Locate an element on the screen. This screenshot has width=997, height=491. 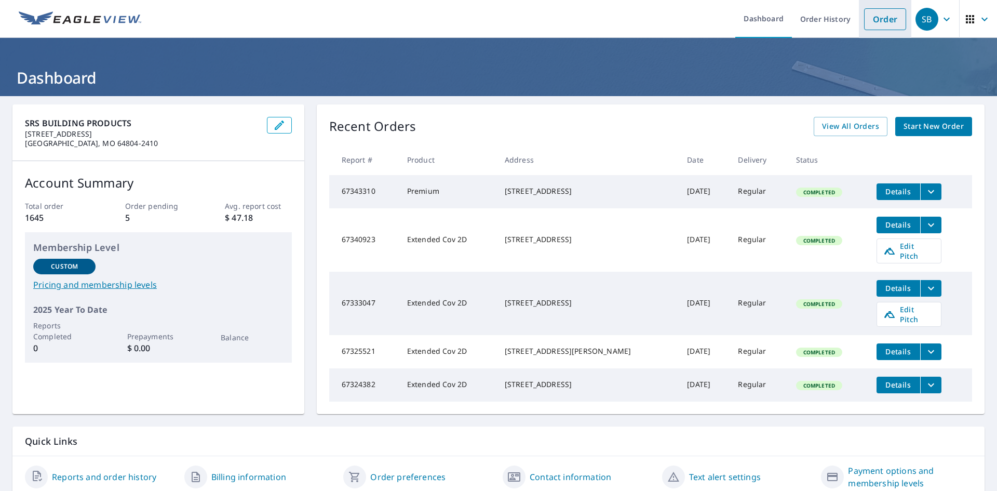
th: Delivery is located at coordinates (758, 159).